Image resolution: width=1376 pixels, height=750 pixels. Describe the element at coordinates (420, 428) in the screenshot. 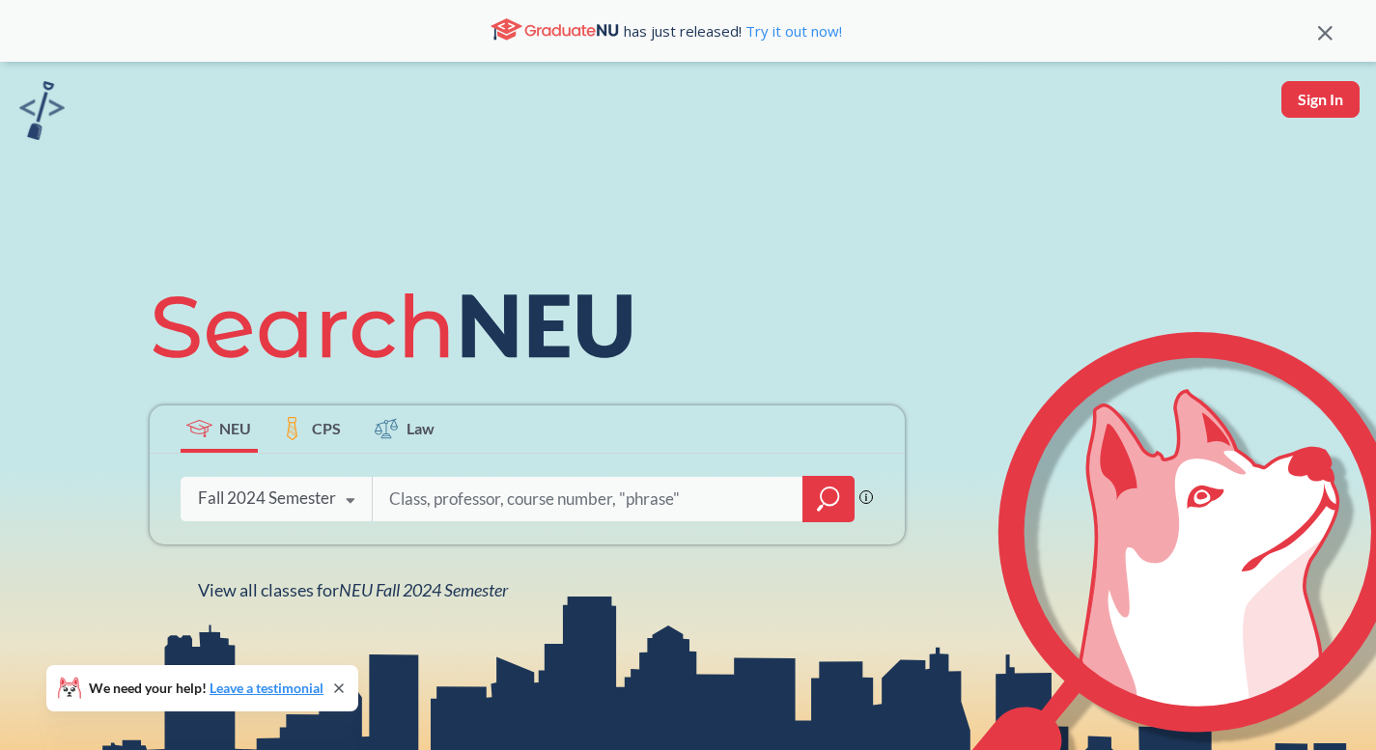

I see `span: Law` at that location.